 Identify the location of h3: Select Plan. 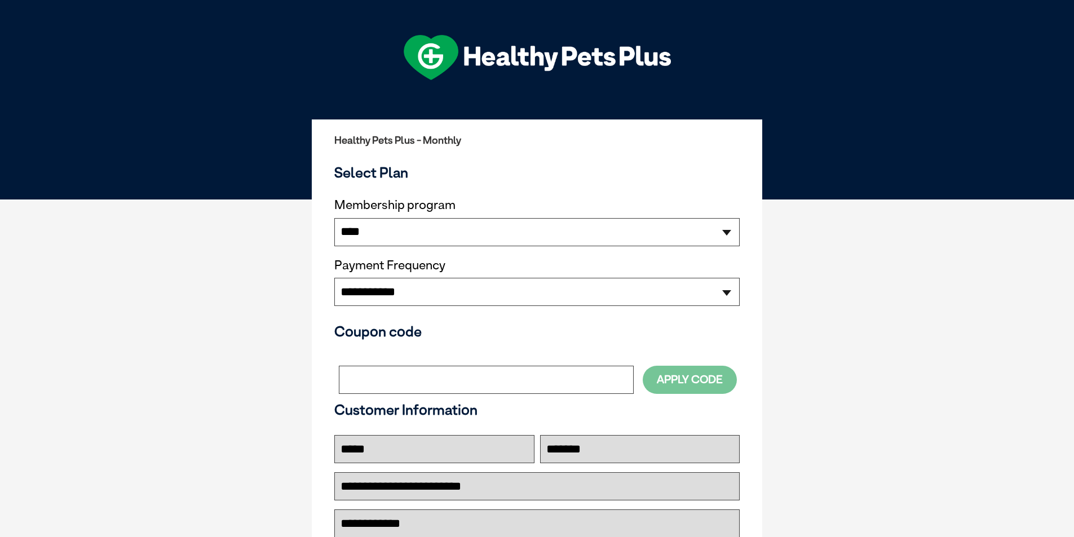
(537, 173).